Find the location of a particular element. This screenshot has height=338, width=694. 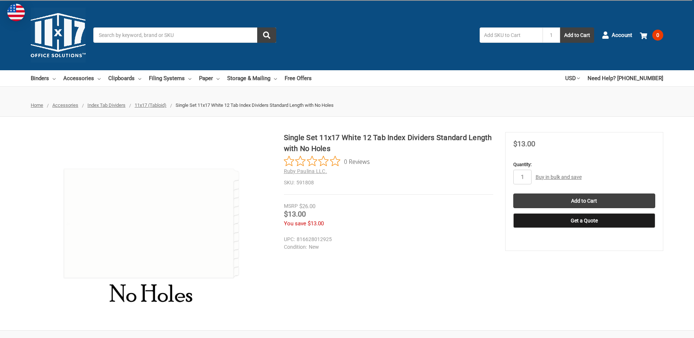

img: 11x17.com is located at coordinates (58, 35).